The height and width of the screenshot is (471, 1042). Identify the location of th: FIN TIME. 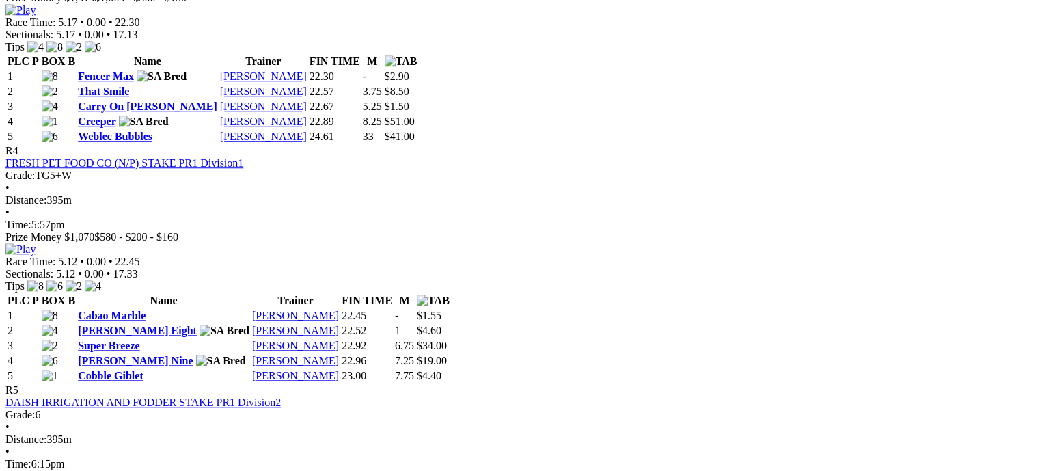
(335, 62).